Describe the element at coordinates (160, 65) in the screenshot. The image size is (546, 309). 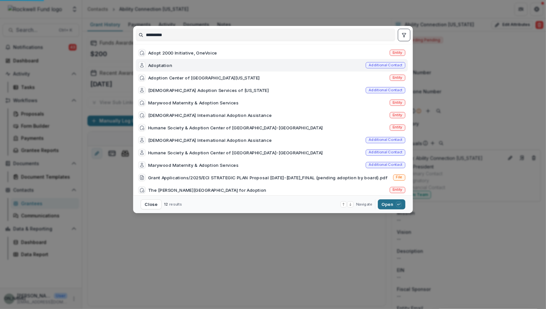
I see `div: Adoptation` at that location.